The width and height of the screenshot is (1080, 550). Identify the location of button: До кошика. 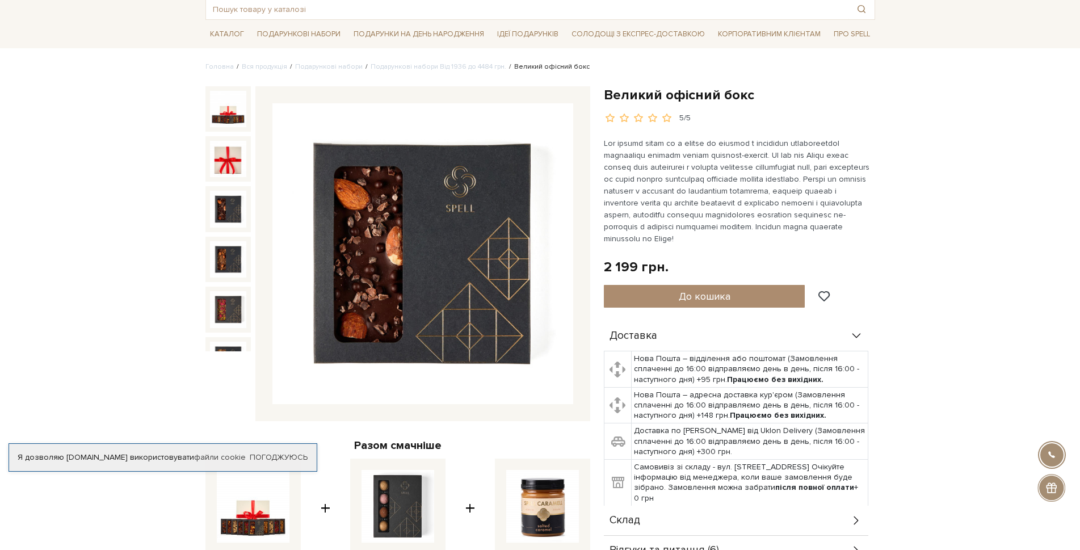
(705, 296).